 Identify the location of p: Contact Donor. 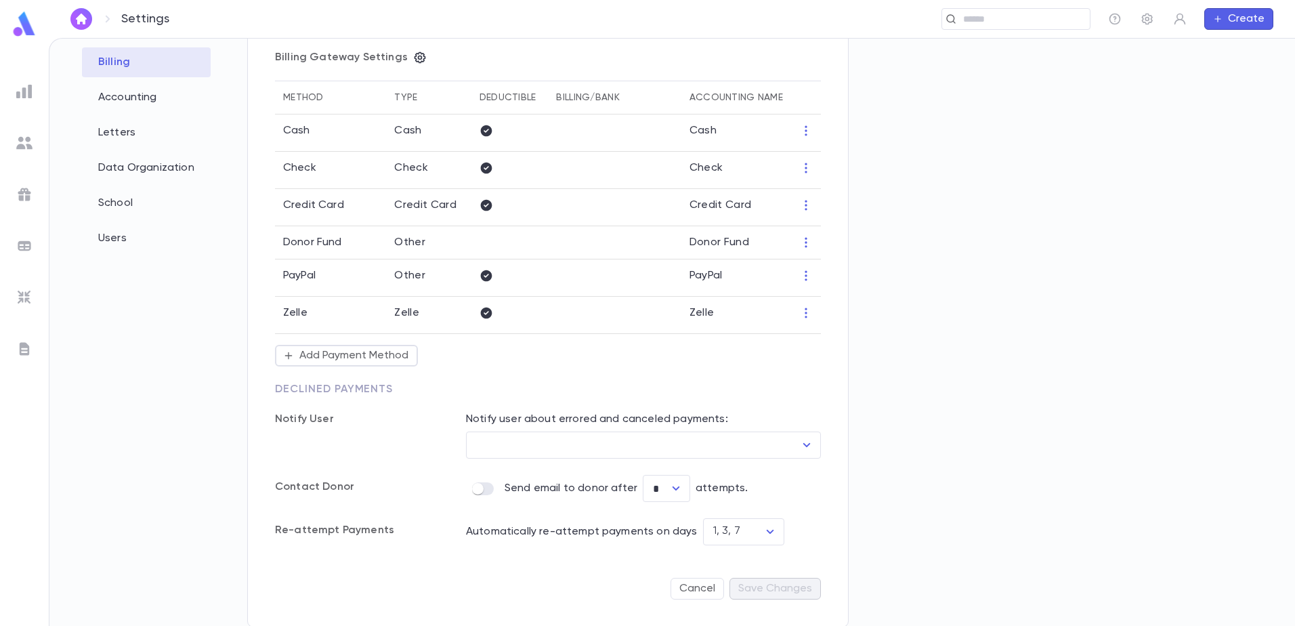
(357, 484).